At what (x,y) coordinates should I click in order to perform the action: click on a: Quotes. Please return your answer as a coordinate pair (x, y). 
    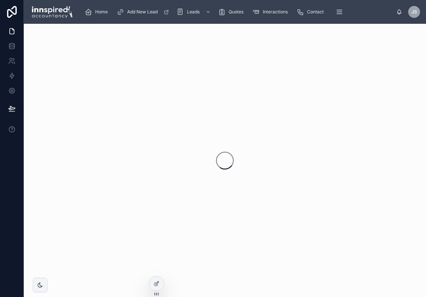
    Looking at the image, I should click on (232, 12).